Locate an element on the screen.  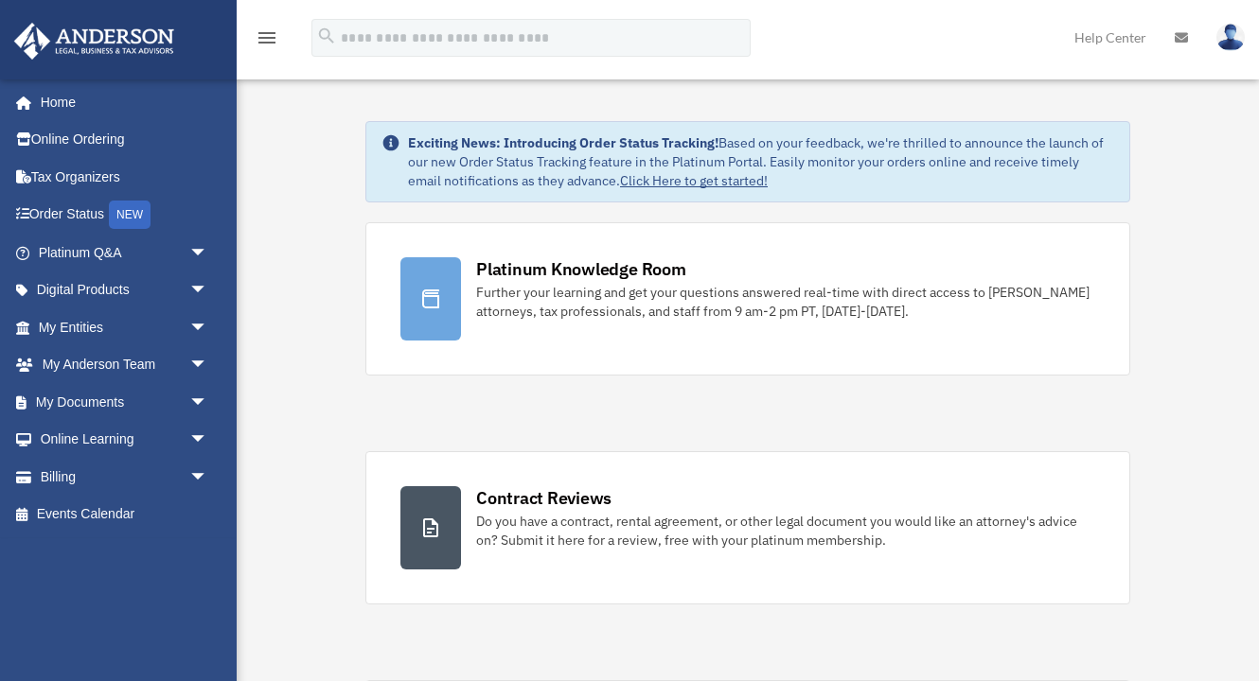
a: Billingarrow_drop_down is located at coordinates (125, 477).